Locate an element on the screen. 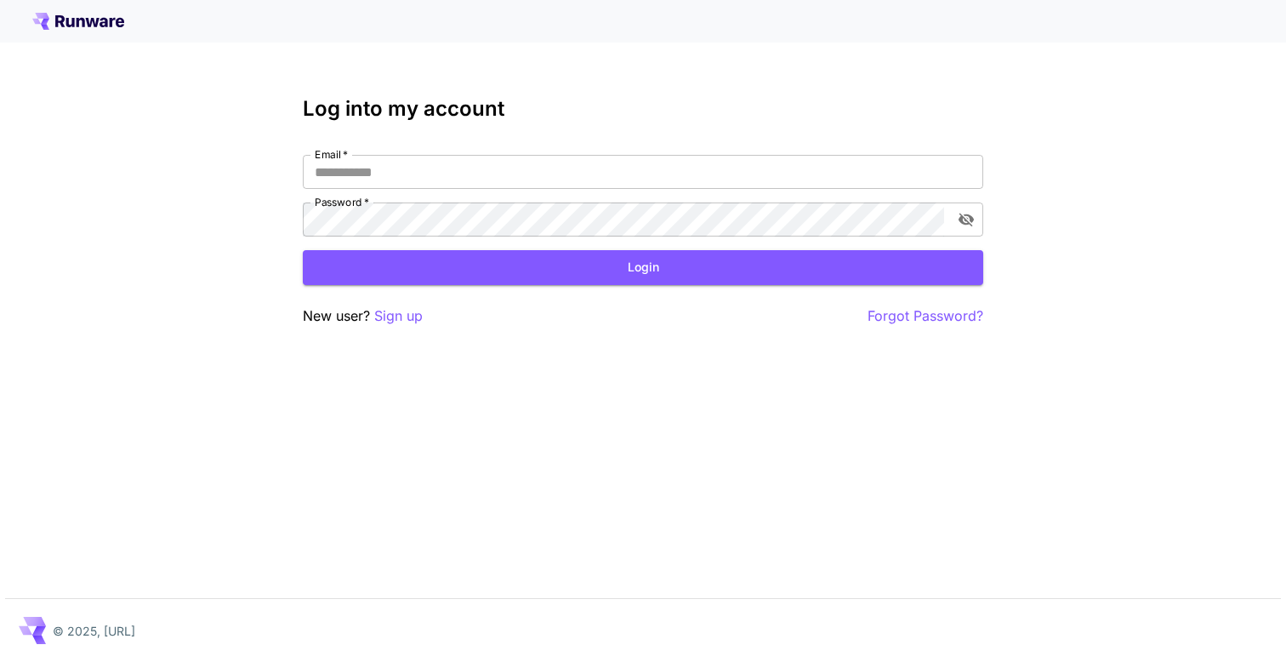 The width and height of the screenshot is (1286, 662). button: toggle password visibility is located at coordinates (966, 219).